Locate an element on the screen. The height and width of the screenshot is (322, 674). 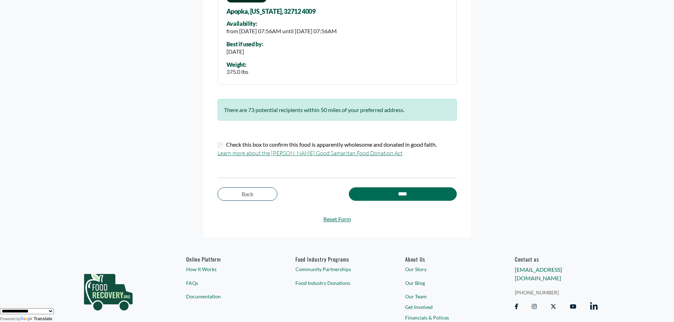
a: Community Partnerships is located at coordinates (337, 269).